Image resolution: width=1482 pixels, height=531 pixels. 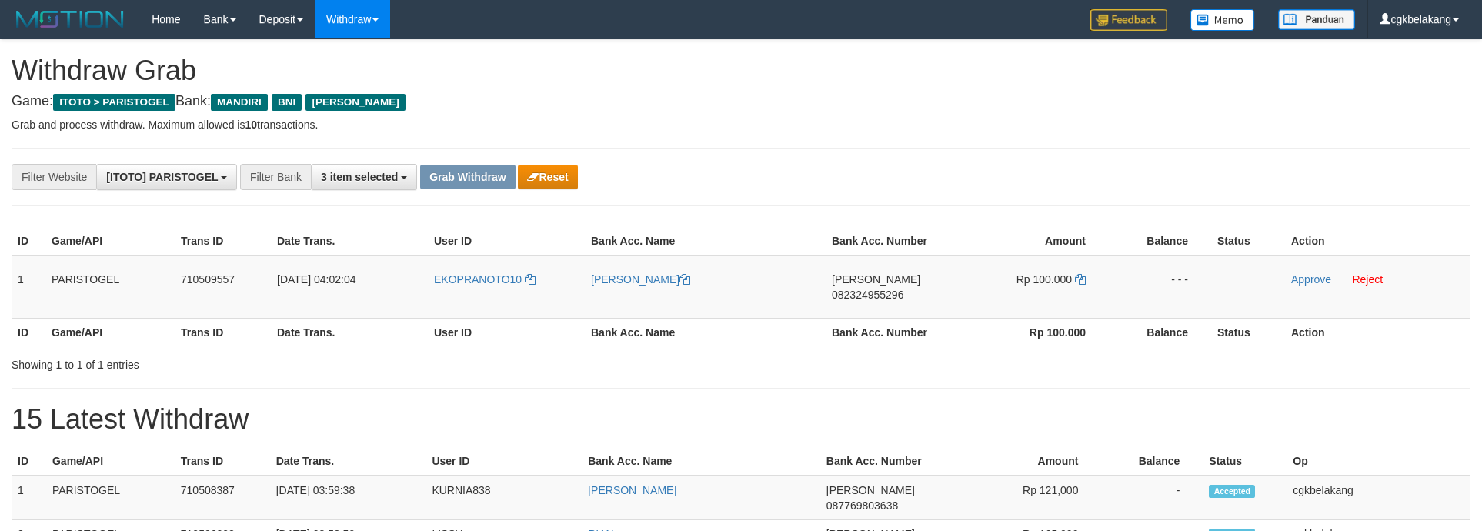 I want to click on img: panduan.png, so click(x=1316, y=19).